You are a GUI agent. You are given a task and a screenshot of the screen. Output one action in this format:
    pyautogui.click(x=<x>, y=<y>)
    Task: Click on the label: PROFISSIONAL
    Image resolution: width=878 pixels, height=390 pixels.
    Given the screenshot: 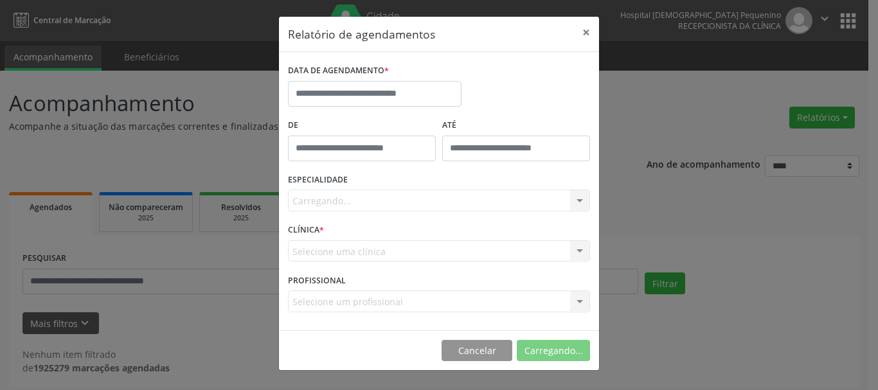 What is the action you would take?
    pyautogui.click(x=317, y=280)
    